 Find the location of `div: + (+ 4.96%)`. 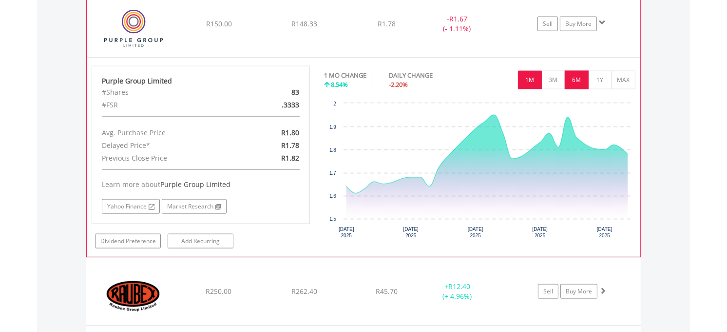

div: + (+ 4.96%) is located at coordinates (457, 291).